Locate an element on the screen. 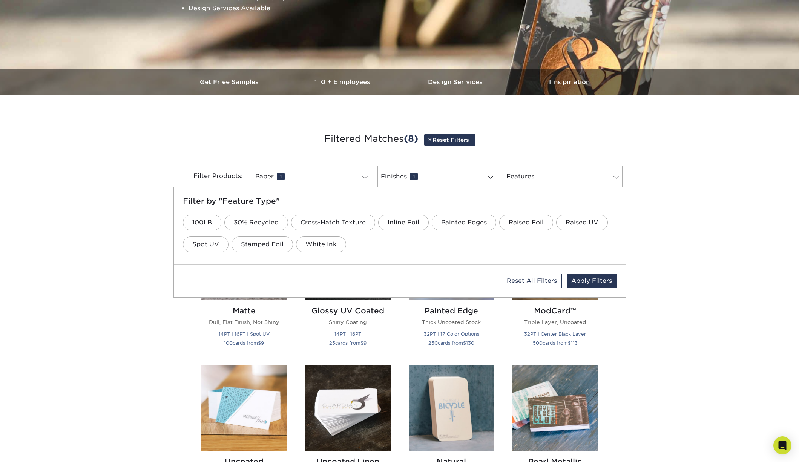  a: White Ink is located at coordinates (321, 244).